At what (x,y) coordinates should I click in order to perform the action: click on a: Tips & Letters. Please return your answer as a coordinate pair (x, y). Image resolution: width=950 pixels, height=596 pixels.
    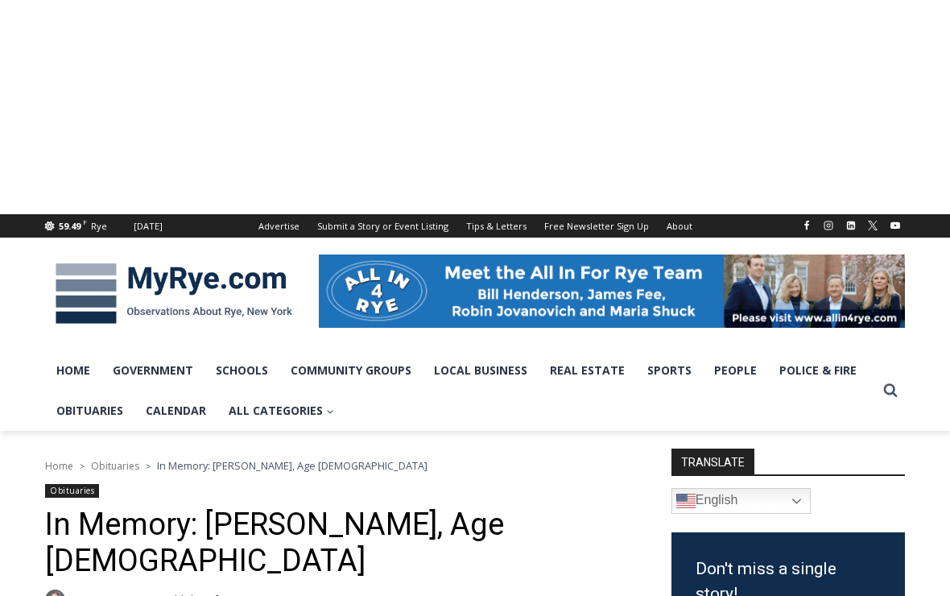
    Looking at the image, I should click on (496, 225).